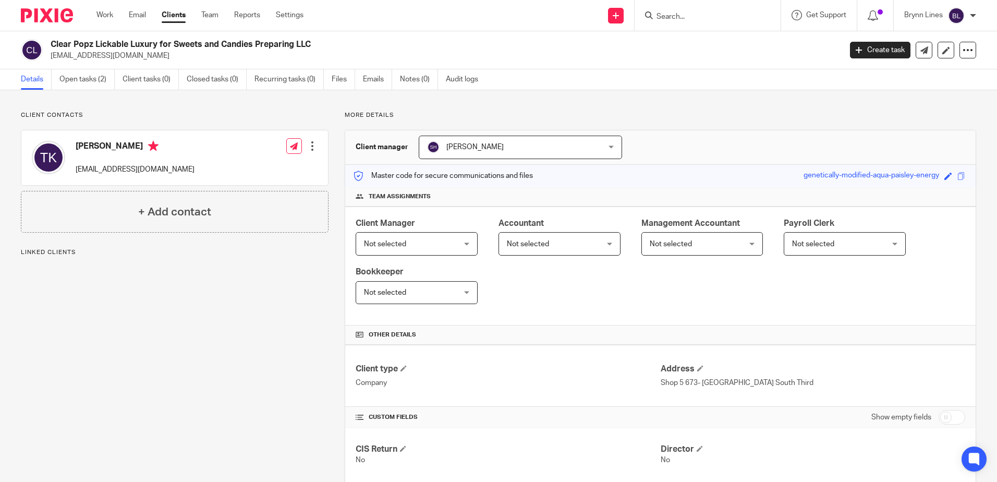 Image resolution: width=997 pixels, height=482 pixels. I want to click on span: Payroll Clerk, so click(808, 223).